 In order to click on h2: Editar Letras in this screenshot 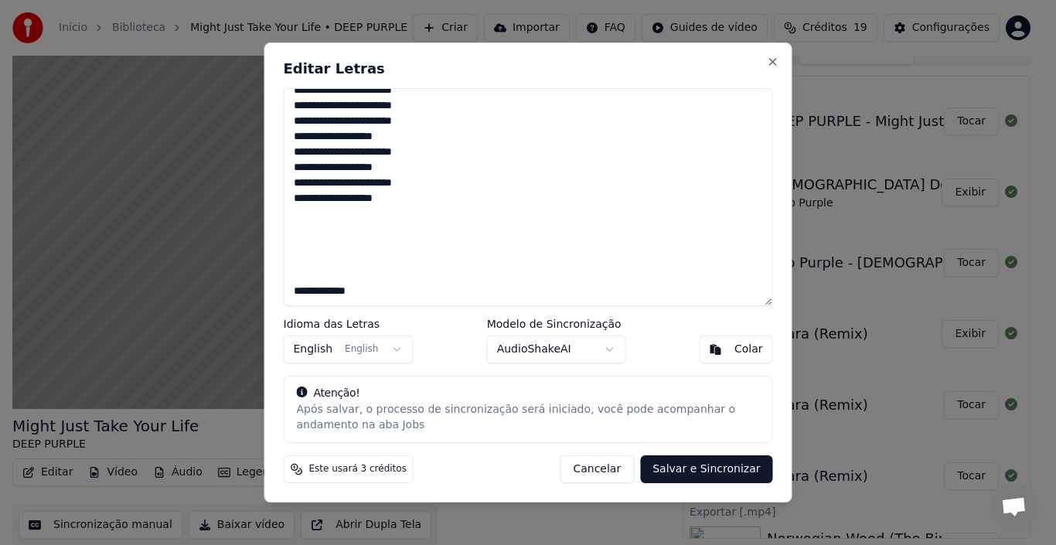, I will do `click(528, 69)`.